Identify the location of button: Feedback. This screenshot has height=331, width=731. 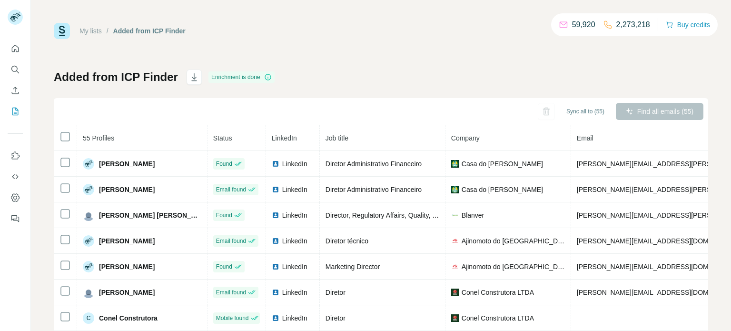
(15, 218).